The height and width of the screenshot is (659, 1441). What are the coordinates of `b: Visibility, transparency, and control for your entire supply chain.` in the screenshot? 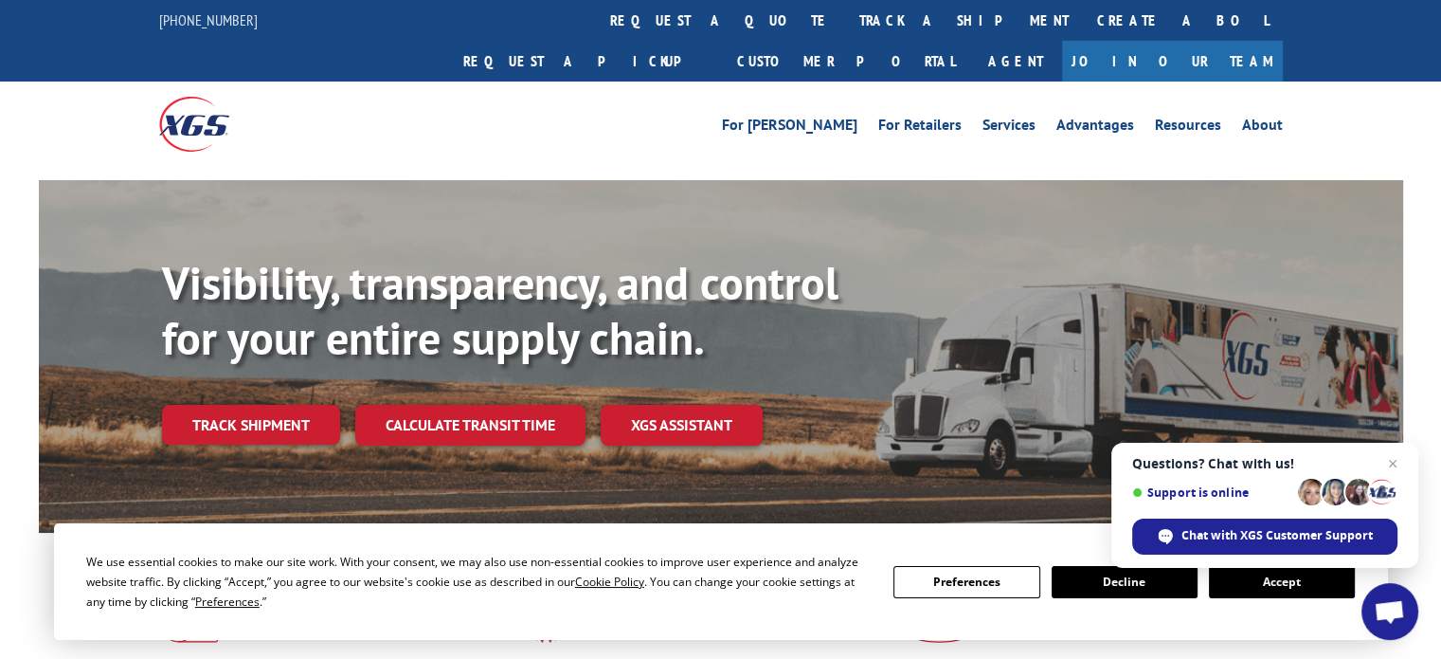 It's located at (500, 310).